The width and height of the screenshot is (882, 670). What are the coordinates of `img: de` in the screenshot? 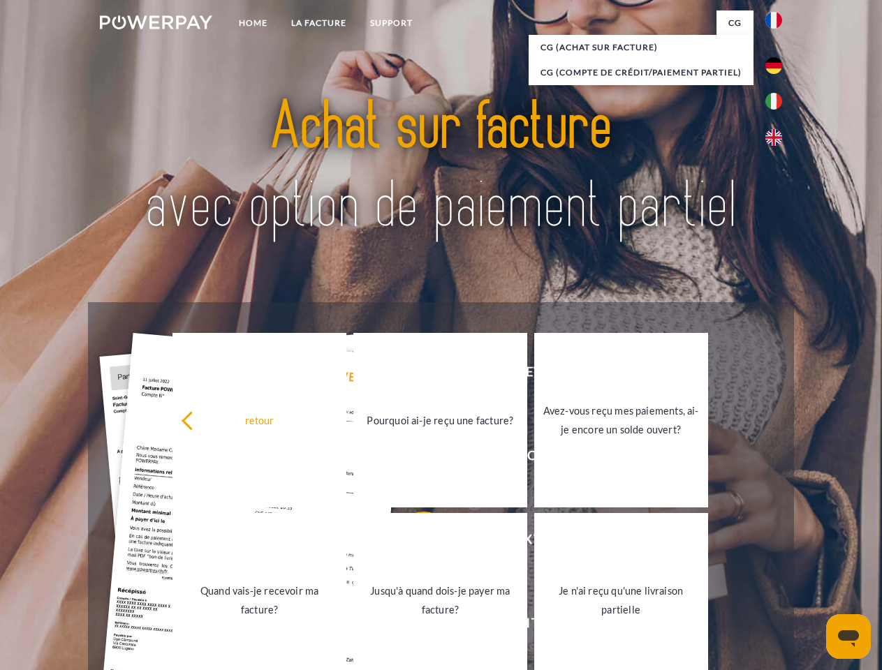 It's located at (774, 66).